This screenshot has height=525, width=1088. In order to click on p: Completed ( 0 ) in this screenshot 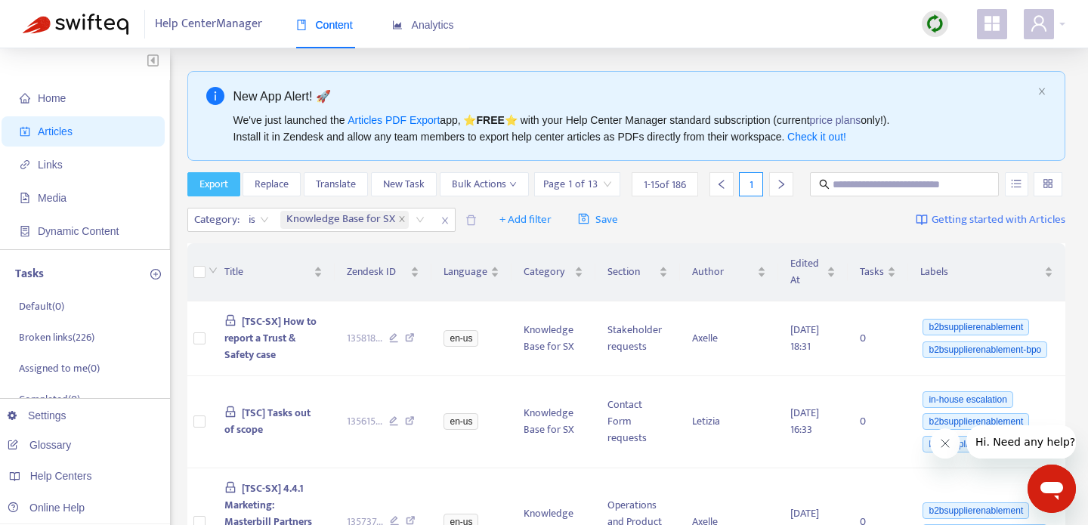, I will do `click(49, 399)`.